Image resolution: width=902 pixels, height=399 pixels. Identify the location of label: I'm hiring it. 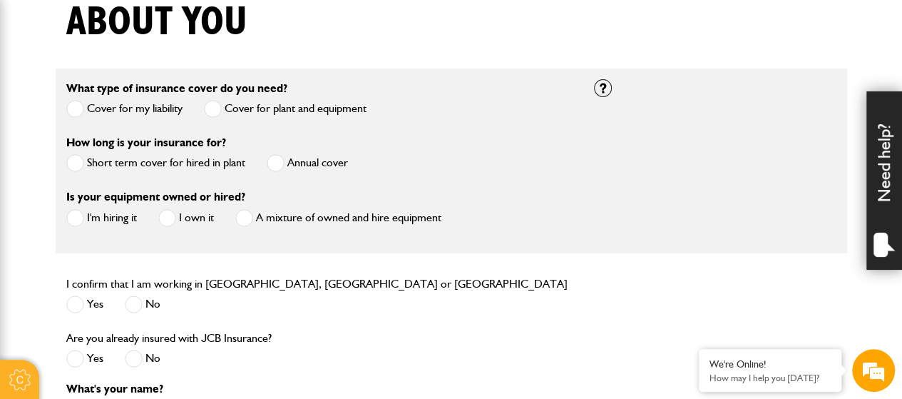
(101, 217).